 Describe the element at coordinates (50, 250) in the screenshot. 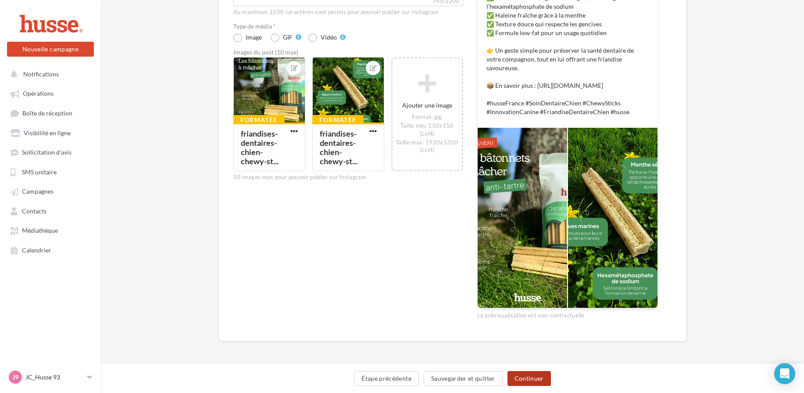

I see `a: Calendrier` at that location.